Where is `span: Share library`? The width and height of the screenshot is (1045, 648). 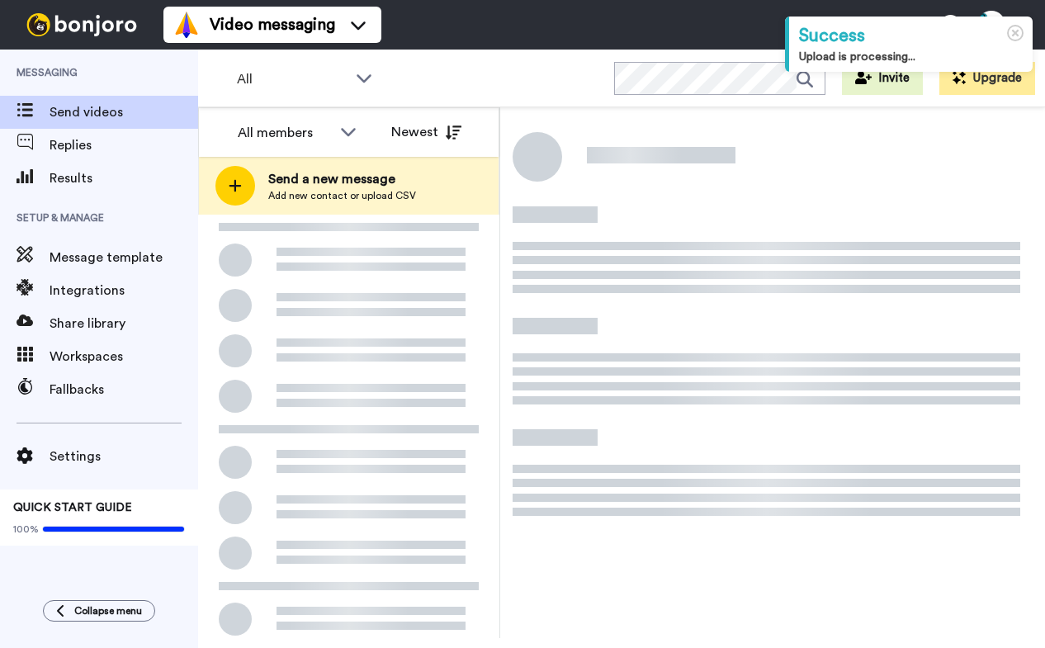
span: Share library is located at coordinates (124, 324).